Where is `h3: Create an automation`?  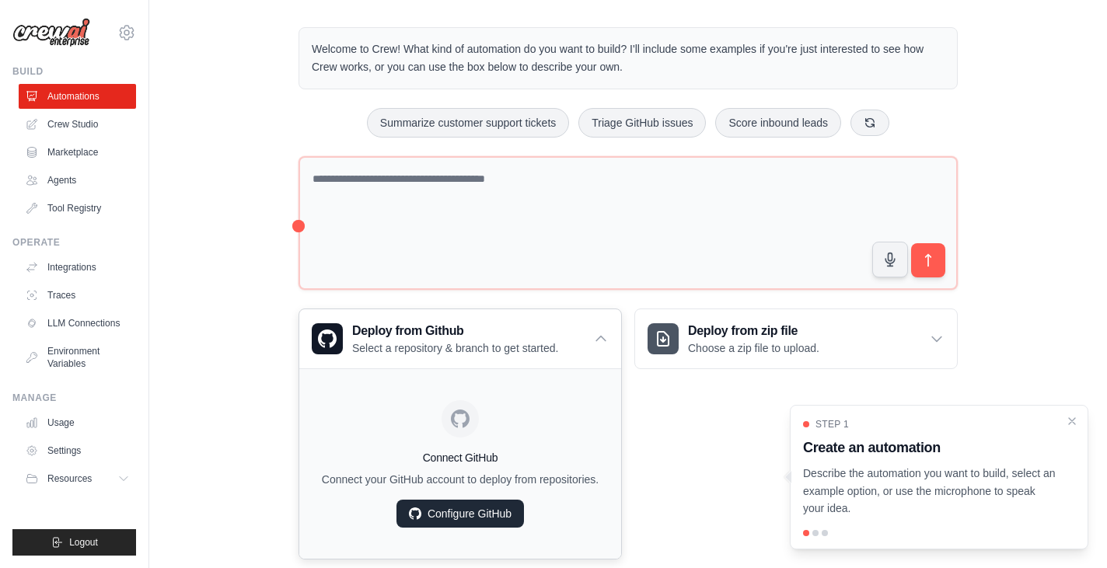 h3: Create an automation is located at coordinates (930, 448).